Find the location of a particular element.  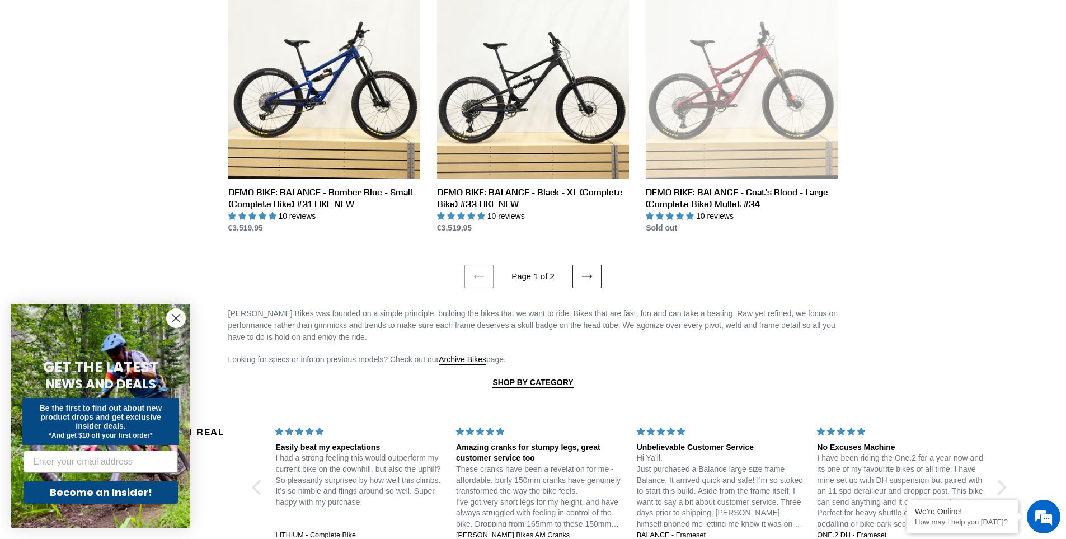

button: Become an Insider! is located at coordinates (101, 492).